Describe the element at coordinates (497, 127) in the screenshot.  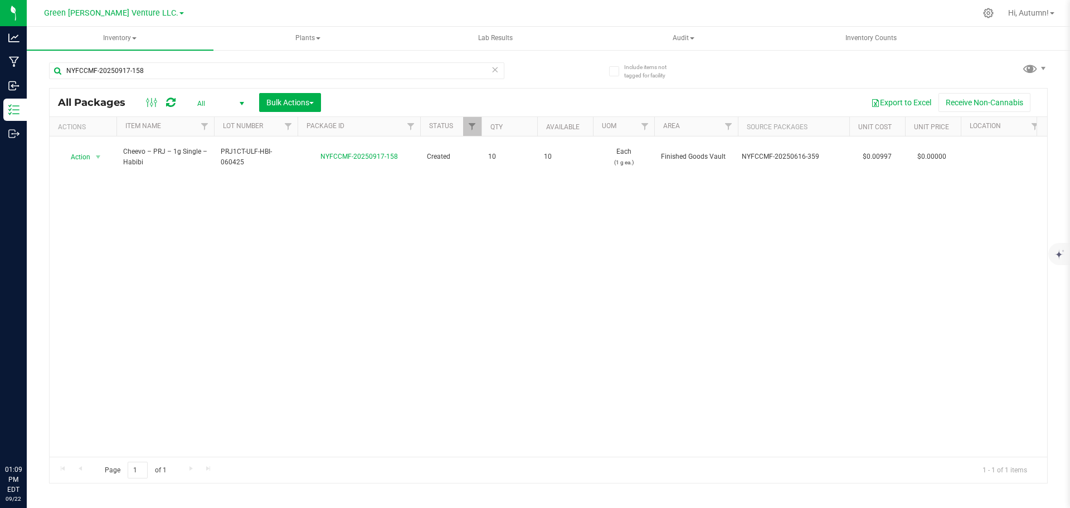
I see `a: Qty` at that location.